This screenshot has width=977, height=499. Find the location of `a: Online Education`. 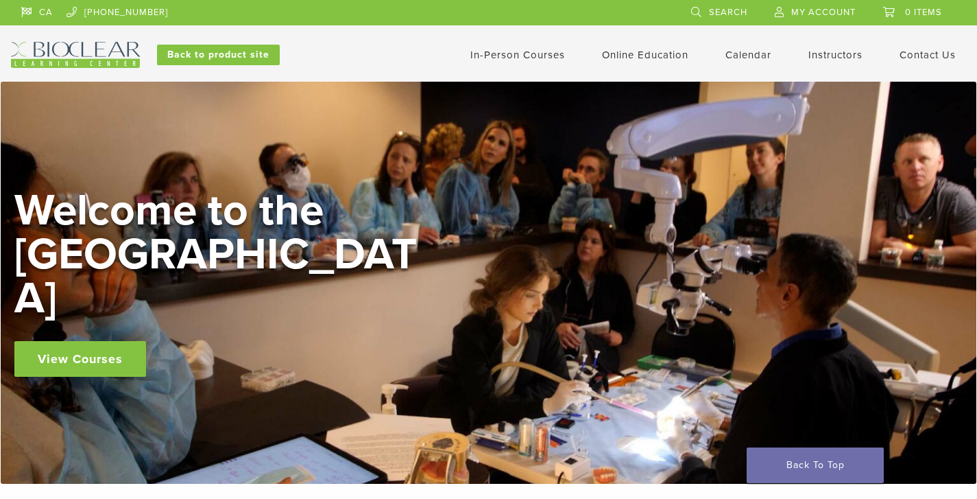

a: Online Education is located at coordinates (645, 55).